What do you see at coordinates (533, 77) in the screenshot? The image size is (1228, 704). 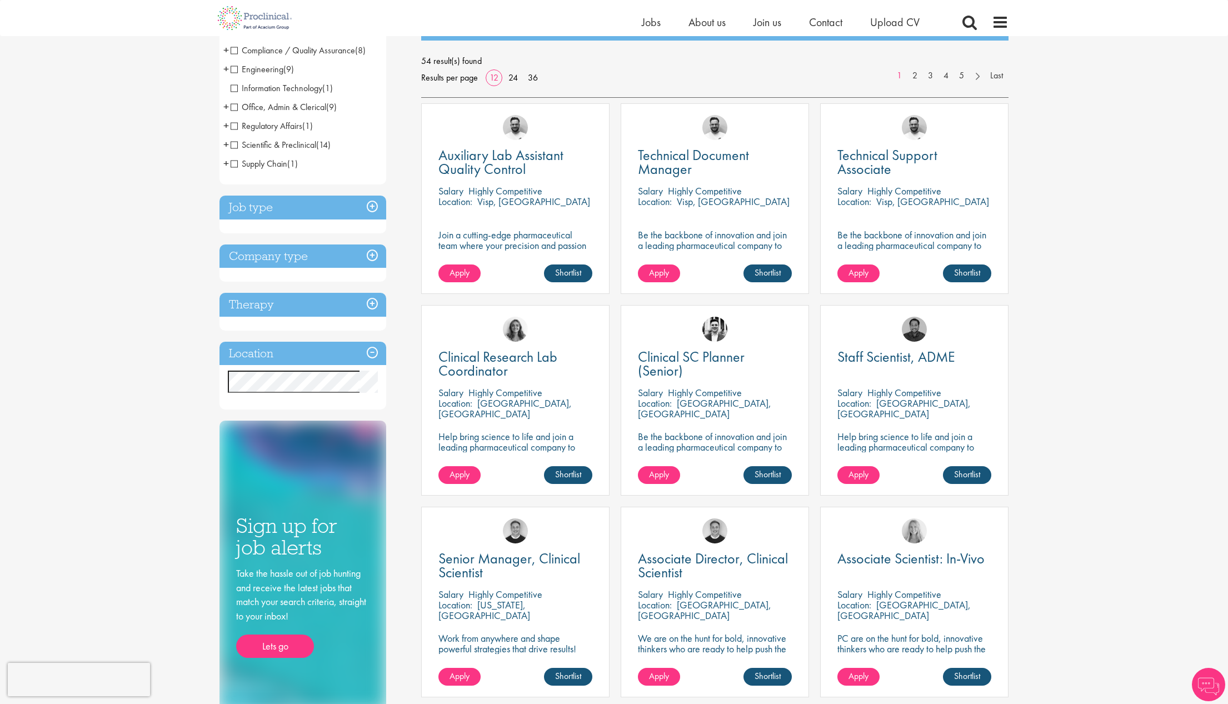 I see `a: 36` at bounding box center [533, 77].